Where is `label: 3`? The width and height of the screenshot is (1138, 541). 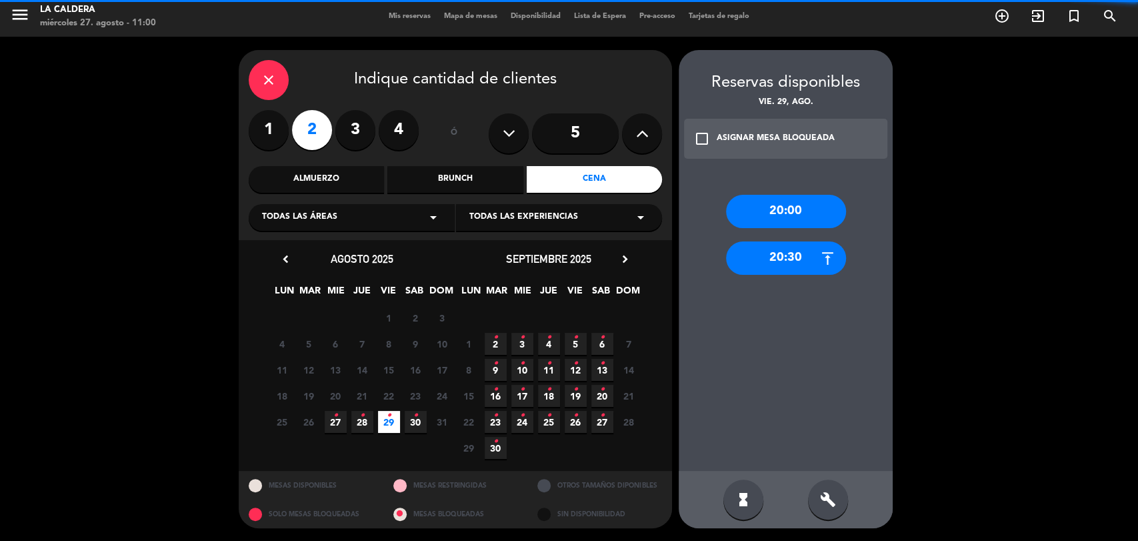 label: 3 is located at coordinates (355, 130).